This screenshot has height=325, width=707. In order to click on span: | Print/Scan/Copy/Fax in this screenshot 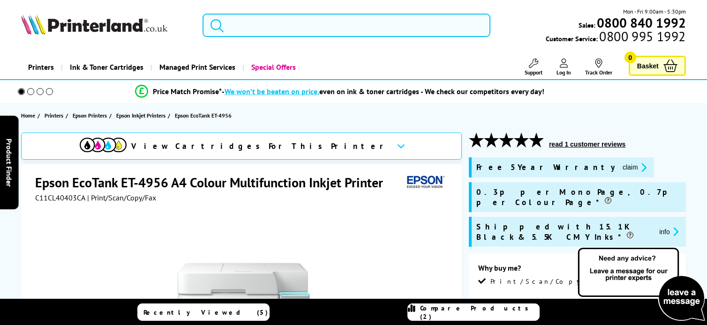, I will do `click(121, 198)`.